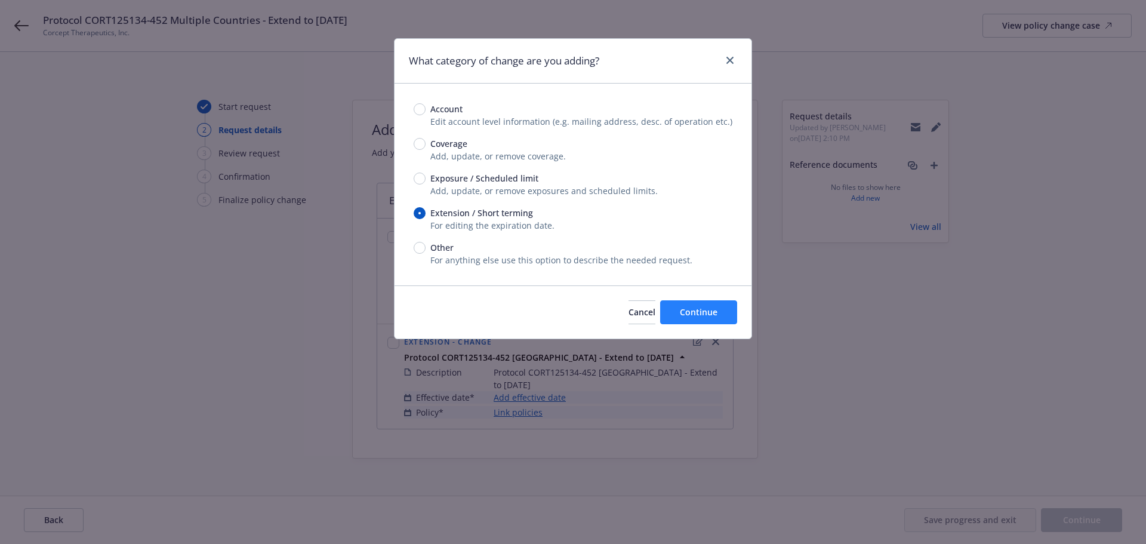  What do you see at coordinates (442, 247) in the screenshot?
I see `span: Other` at bounding box center [442, 247].